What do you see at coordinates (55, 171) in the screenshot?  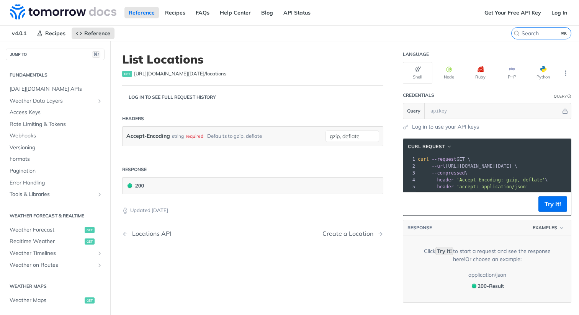 I see `a: Pagination` at bounding box center [55, 171].